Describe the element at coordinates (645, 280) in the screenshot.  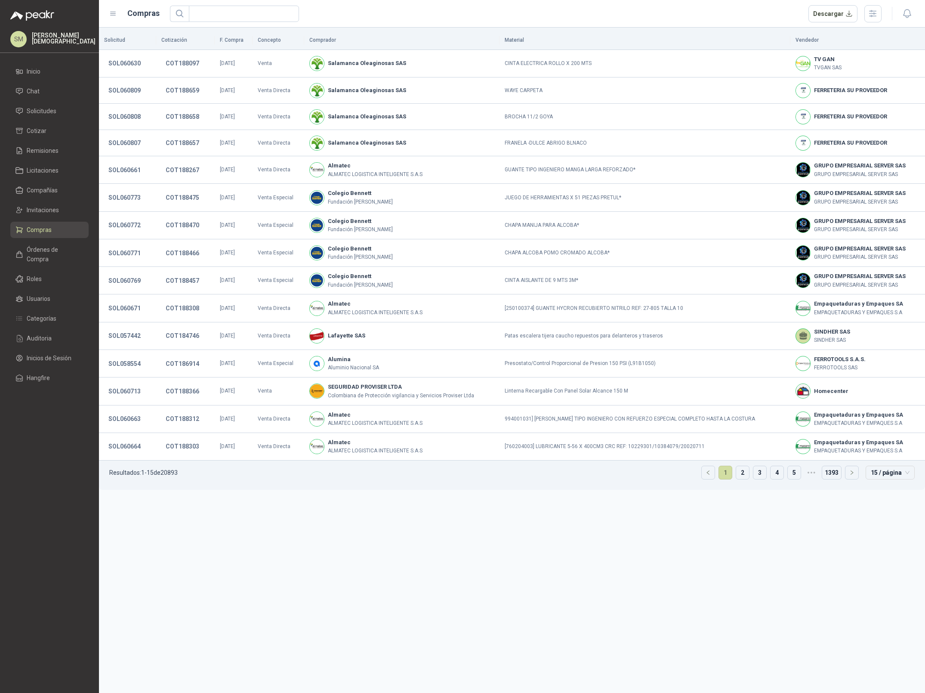
I see `td: CINTA AISLANTE DE 9 MTS 3M*` at that location.